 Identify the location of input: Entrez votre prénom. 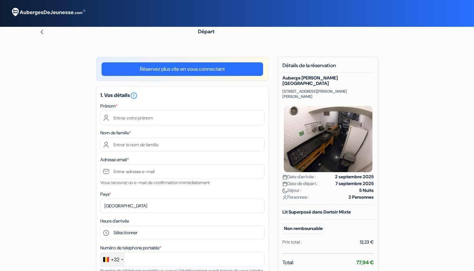
(182, 117).